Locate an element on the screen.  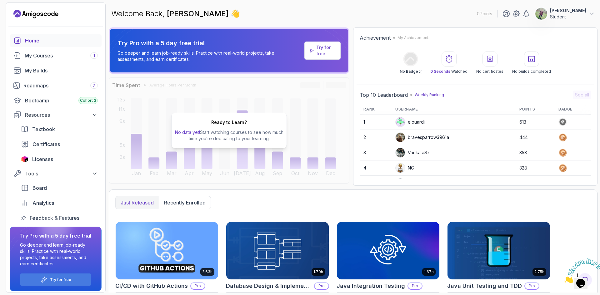
img: Chat attention grabber is located at coordinates (22, 15).